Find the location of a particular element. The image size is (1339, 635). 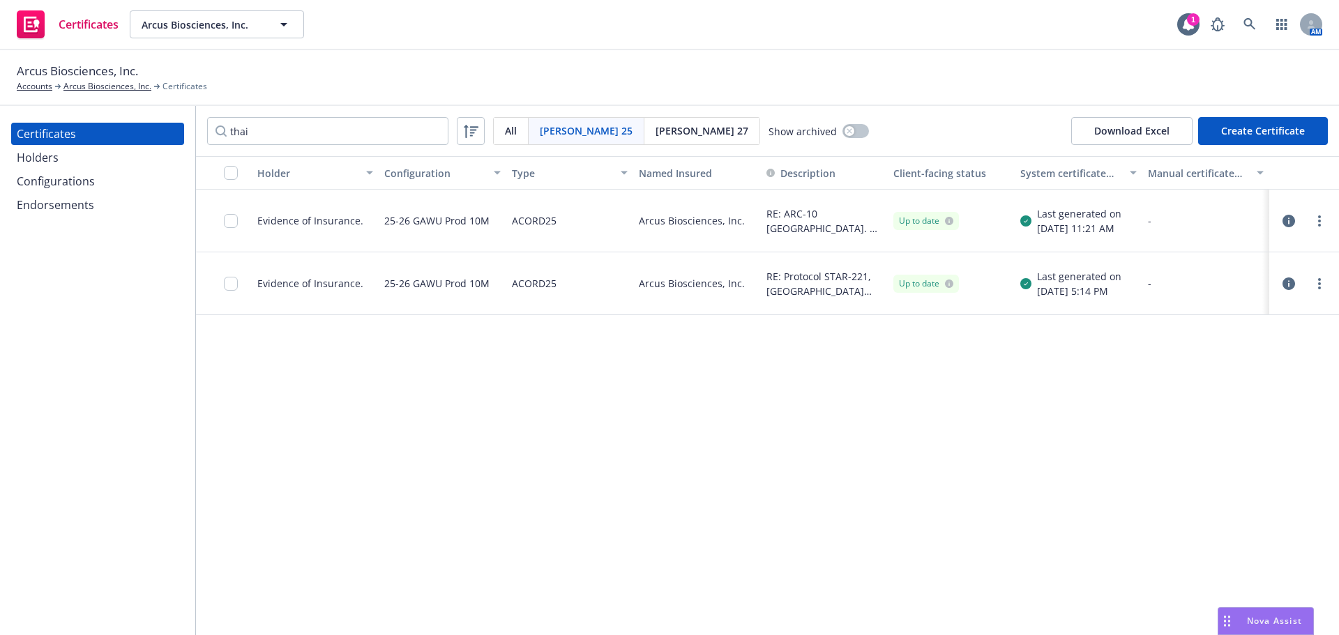

button: System certificate last generated is located at coordinates (1078, 173).